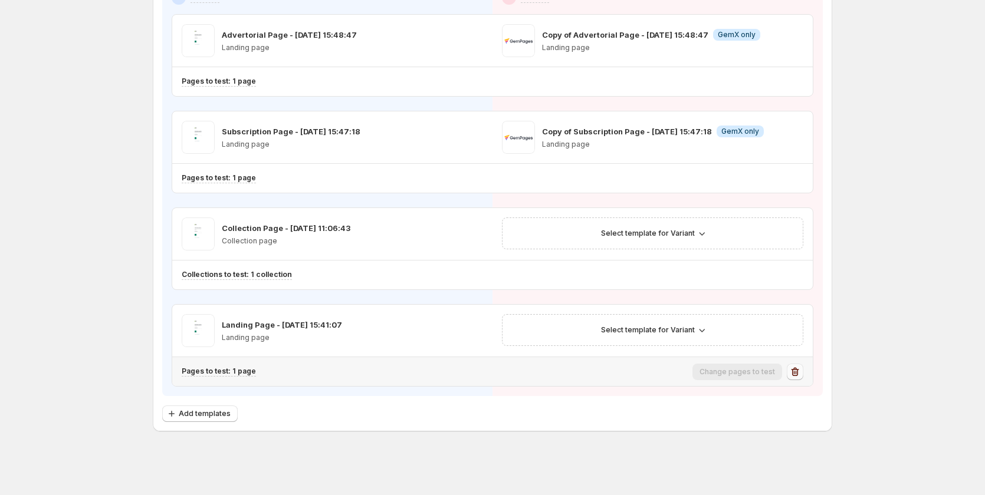 Image resolution: width=985 pixels, height=495 pixels. Describe the element at coordinates (518, 41) in the screenshot. I see `img: Copy of Advertorial Page - Aug 28, 15:48:47` at that location.